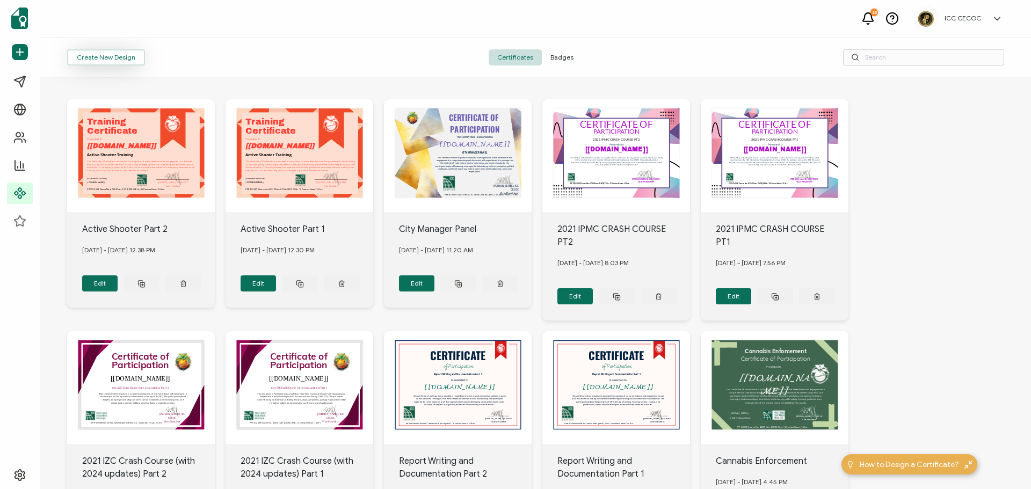 The height and width of the screenshot is (489, 1031). What do you see at coordinates (926, 19) in the screenshot?
I see `img: 87846ae5-69ed-4ff3-9262-8e377dd013b4.png` at bounding box center [926, 19].